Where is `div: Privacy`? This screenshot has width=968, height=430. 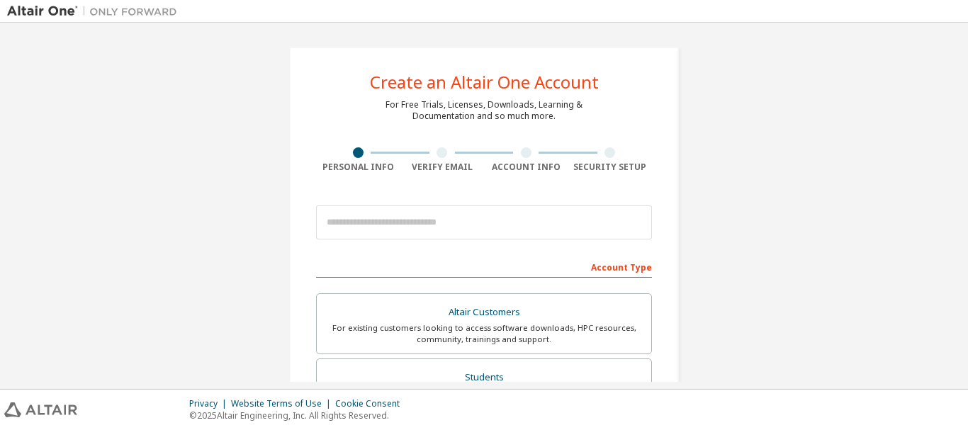
div: Privacy is located at coordinates (210, 404).